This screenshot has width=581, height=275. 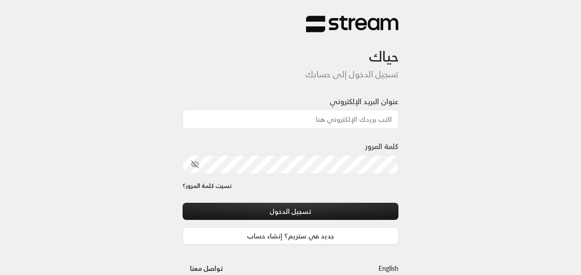 I want to click on label: كلمة المرور, so click(x=382, y=146).